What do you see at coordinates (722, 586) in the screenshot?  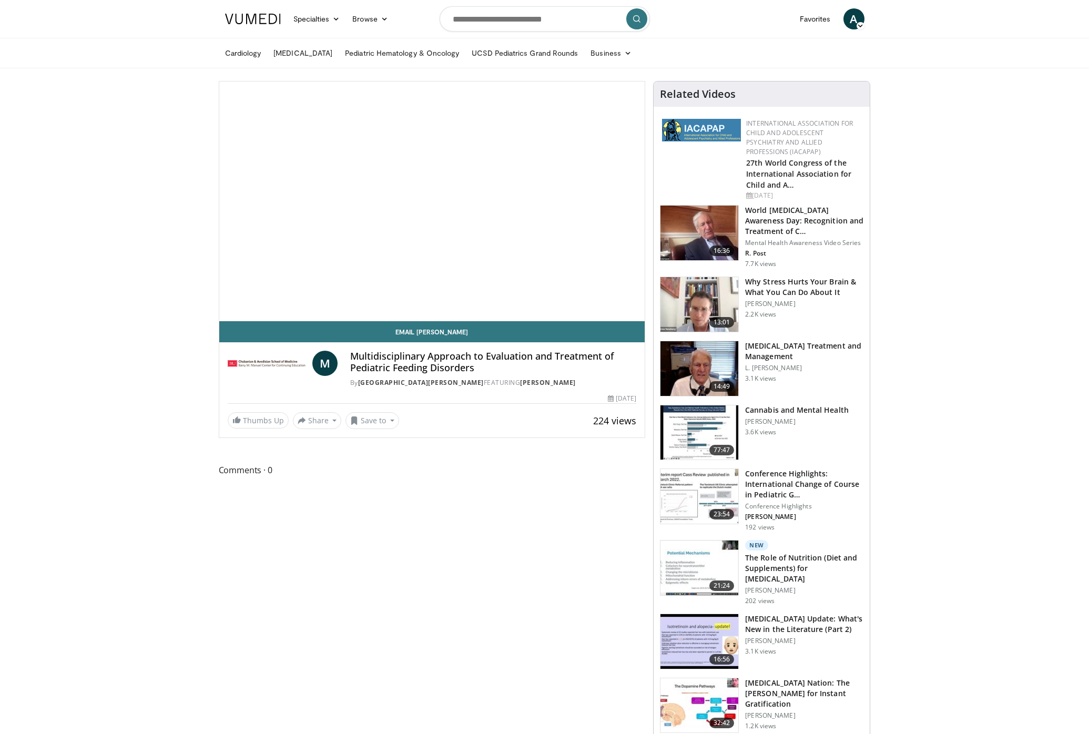 I see `span: 21:24` at bounding box center [722, 586].